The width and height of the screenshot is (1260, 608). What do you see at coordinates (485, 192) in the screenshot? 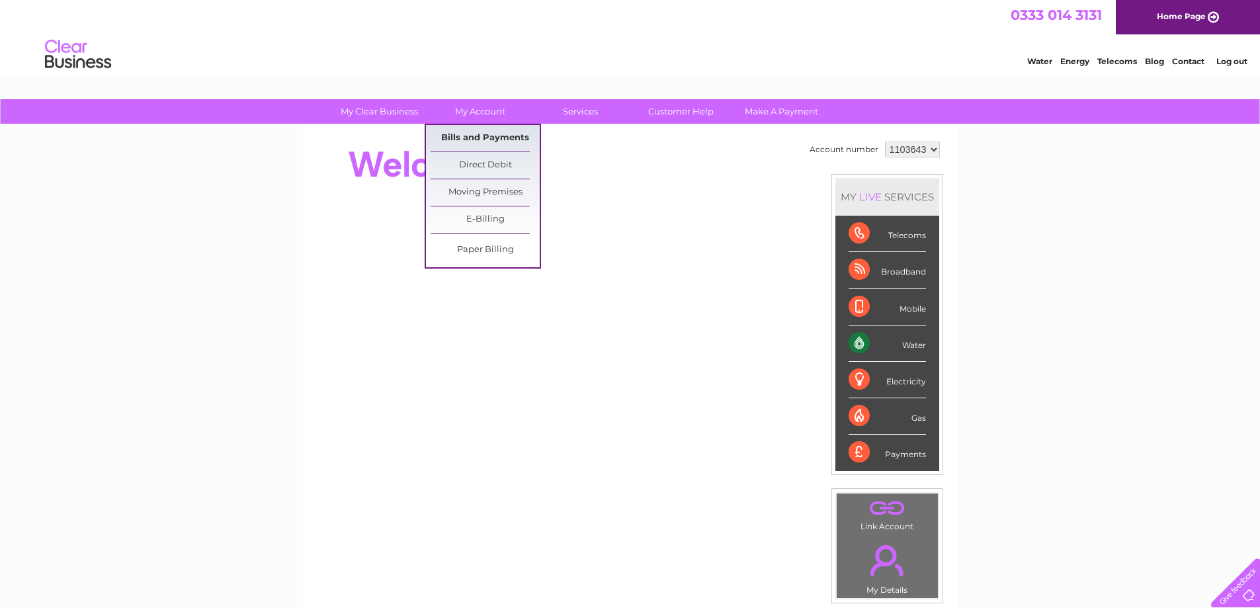
I see `a: Moving Premises` at bounding box center [485, 192].